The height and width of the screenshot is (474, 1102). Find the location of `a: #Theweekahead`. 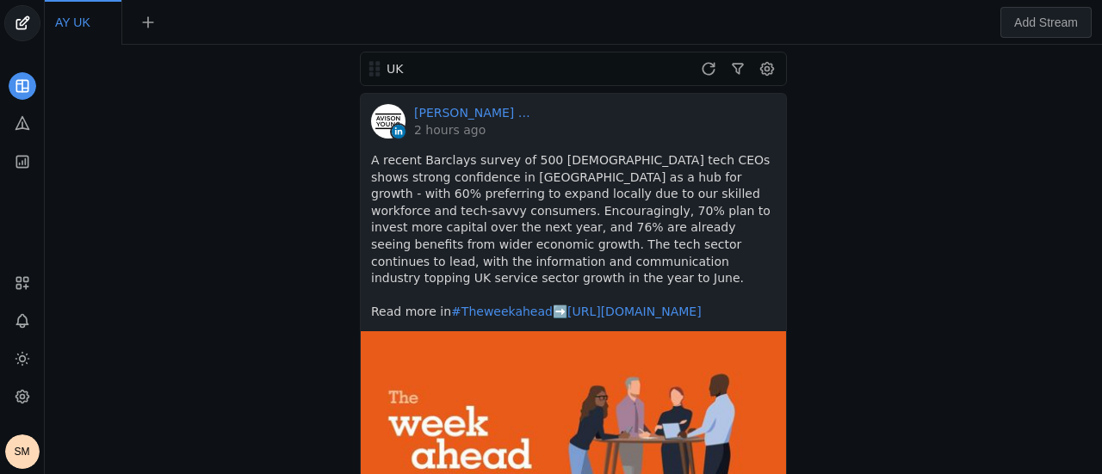

a: #Theweekahead is located at coordinates (502, 312).